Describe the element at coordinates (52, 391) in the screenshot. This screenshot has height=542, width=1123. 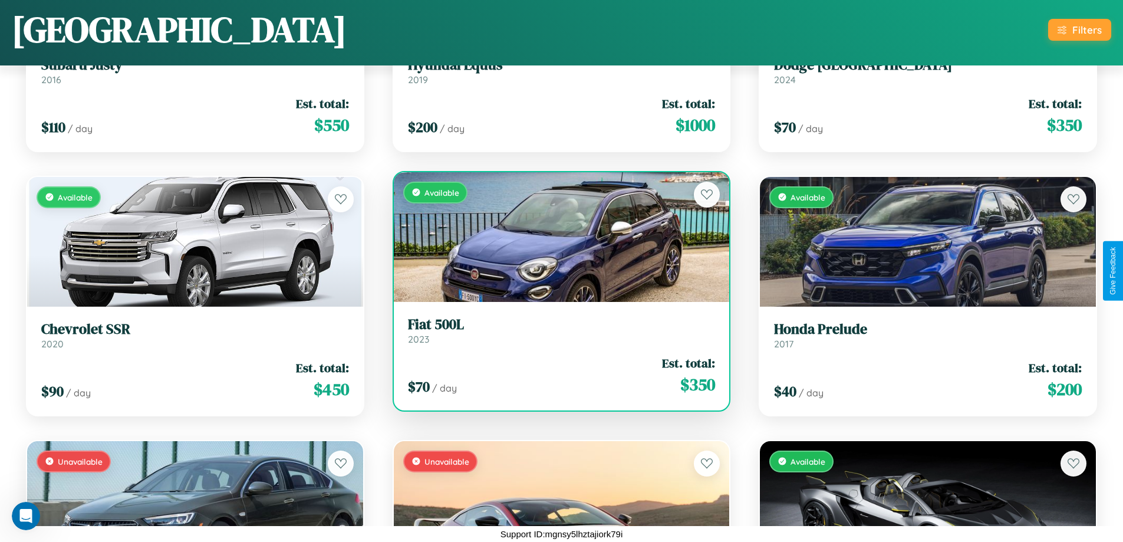
I see `span: $ 90` at that location.